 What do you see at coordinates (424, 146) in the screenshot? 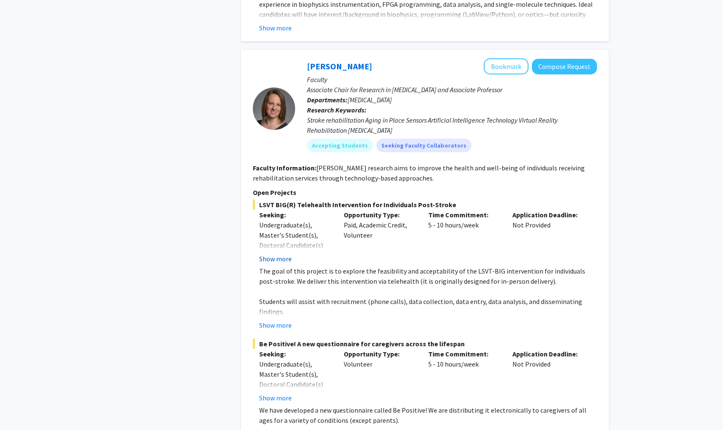
I see `mat-chip: Seeking Faculty Collaborators` at bounding box center [424, 146].